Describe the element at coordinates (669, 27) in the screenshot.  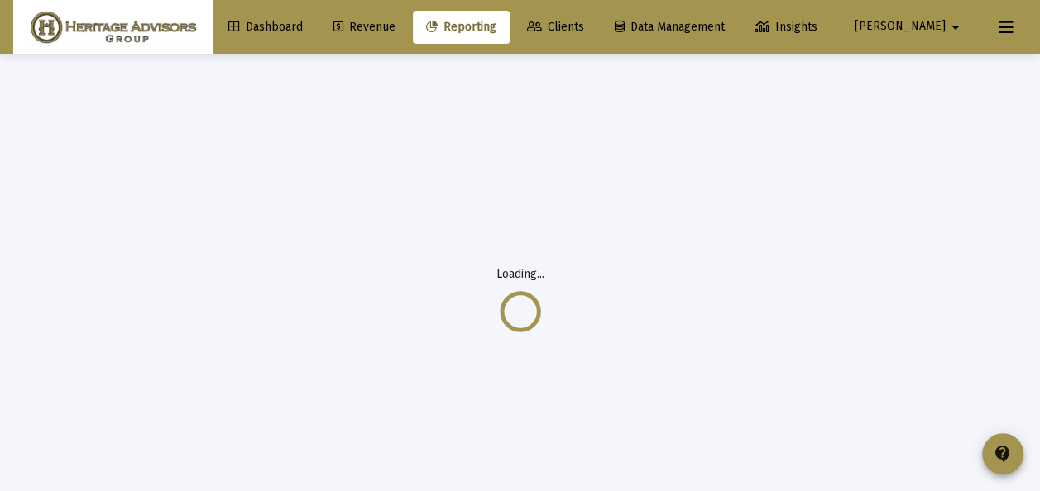
I see `a: Data Management` at that location.